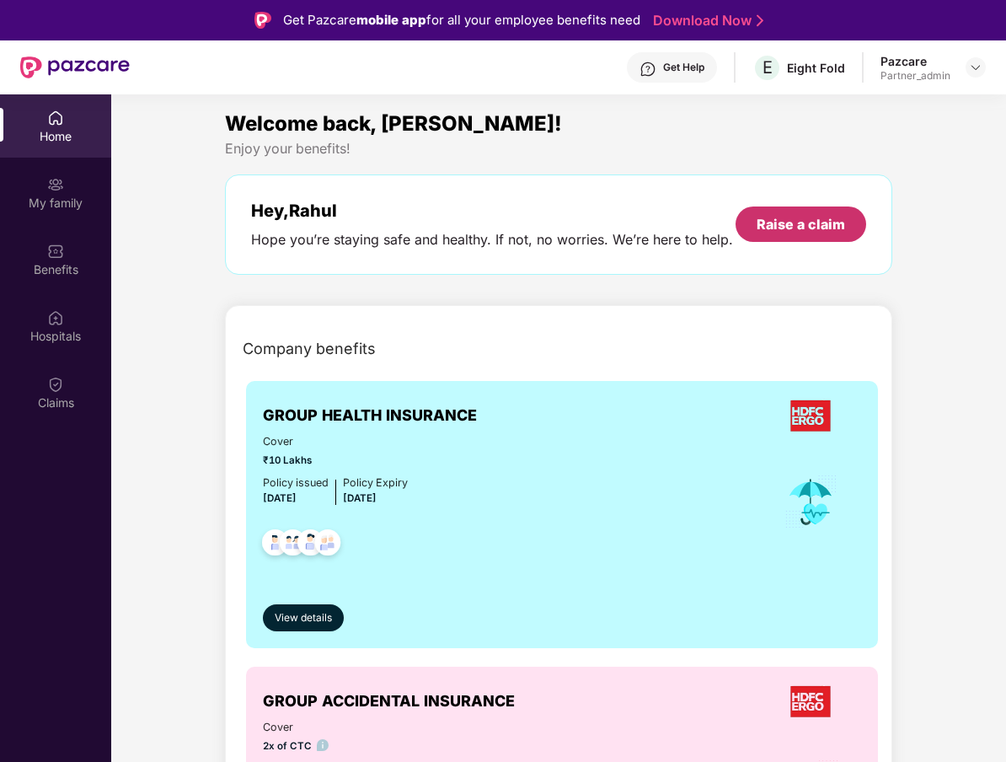  What do you see at coordinates (811, 501) in the screenshot?
I see `img: icon` at bounding box center [811, 501].